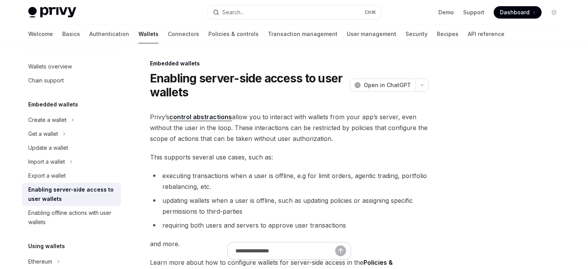 Image resolution: width=588 pixels, height=269 pixels. I want to click on div: Create a wallet, so click(47, 120).